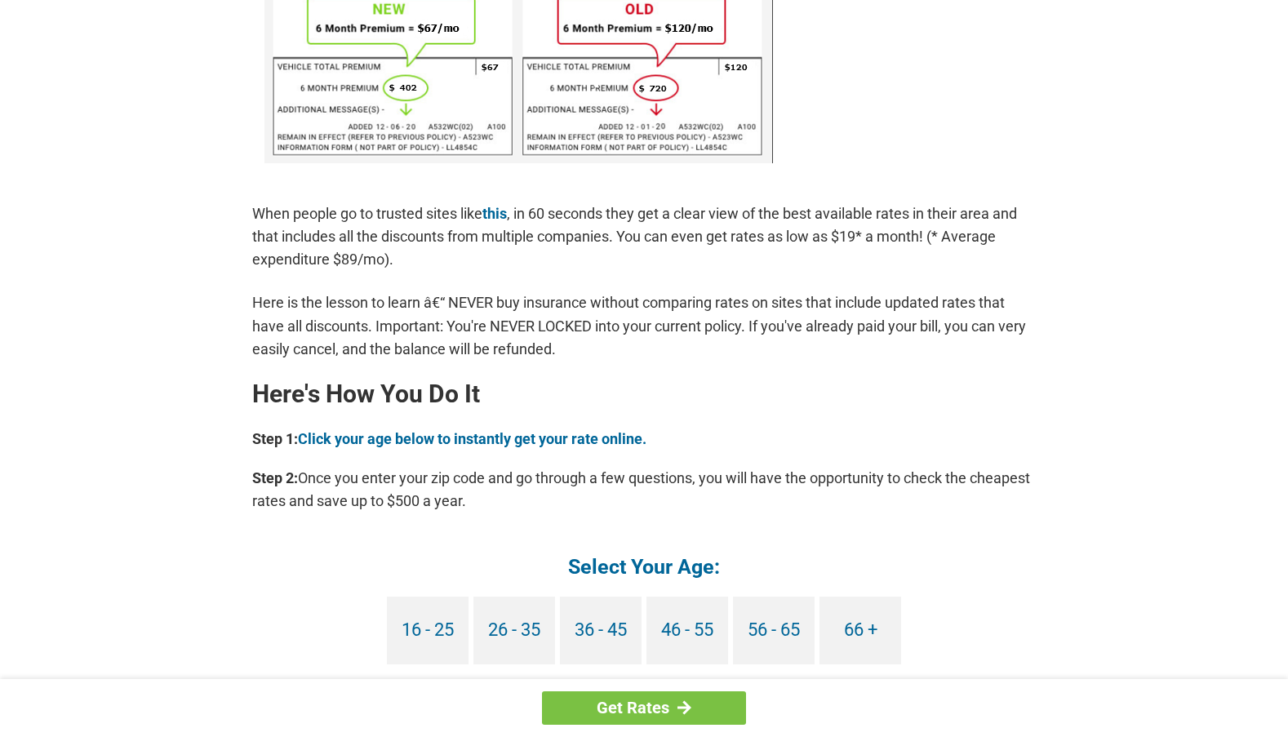 The height and width of the screenshot is (737, 1288). I want to click on a: 56 - 65, so click(774, 630).